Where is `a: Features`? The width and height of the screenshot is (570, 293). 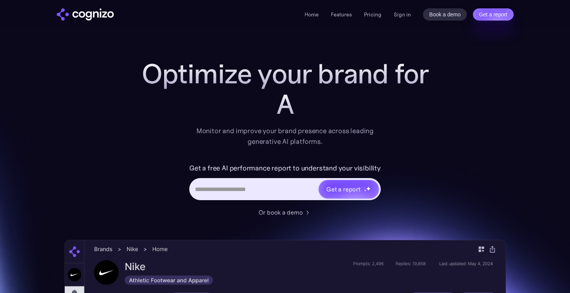
a: Features is located at coordinates (341, 14).